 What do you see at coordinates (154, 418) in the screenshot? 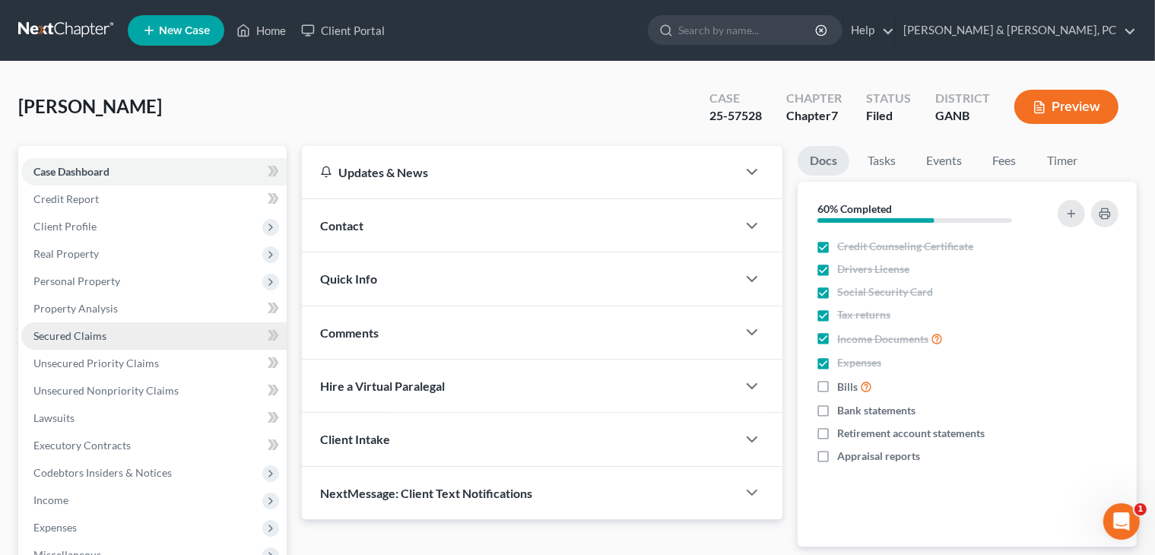
I see `a: Lawsuits` at bounding box center [154, 418].